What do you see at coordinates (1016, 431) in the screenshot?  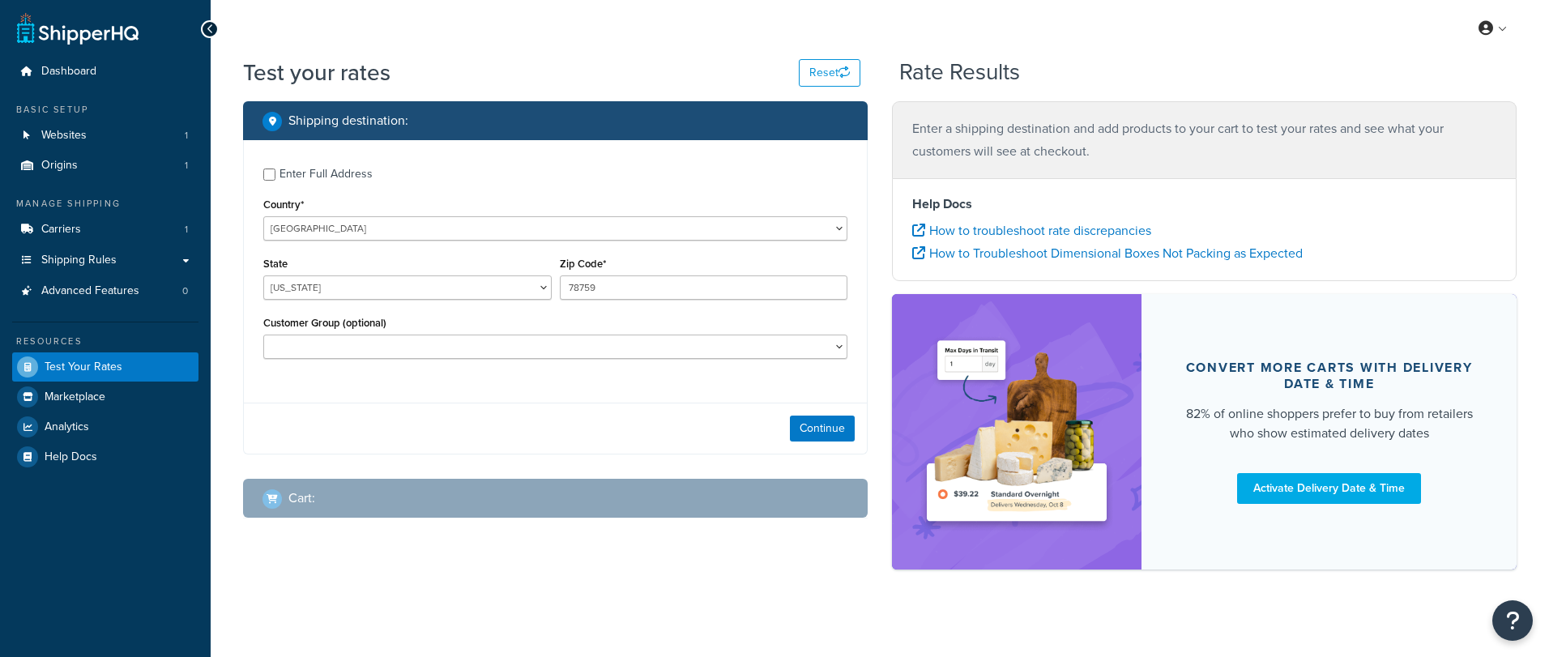 I see `img: feature-image-ddt-36eae7f7280da8017bfb280eaccd9c446f90b1fe08728e4019434db127062ab4.png` at bounding box center [1016, 431].